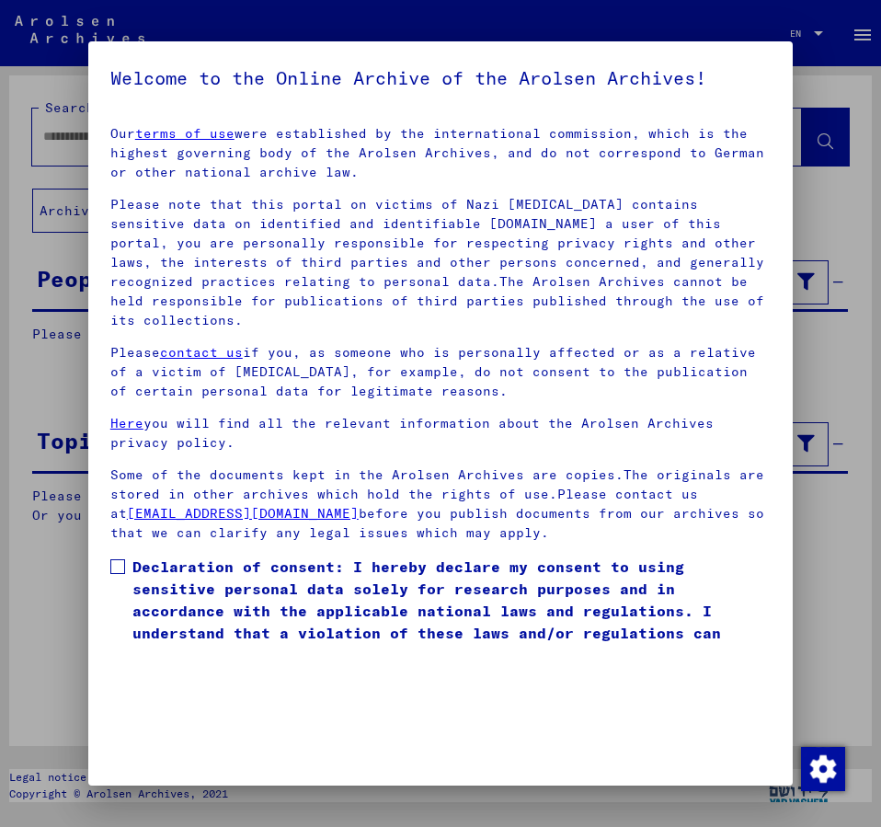  Describe the element at coordinates (452, 611) in the screenshot. I see `span: Declaration of consent: I hereby declare my consent to using sensitive personal data solely for r...` at that location.